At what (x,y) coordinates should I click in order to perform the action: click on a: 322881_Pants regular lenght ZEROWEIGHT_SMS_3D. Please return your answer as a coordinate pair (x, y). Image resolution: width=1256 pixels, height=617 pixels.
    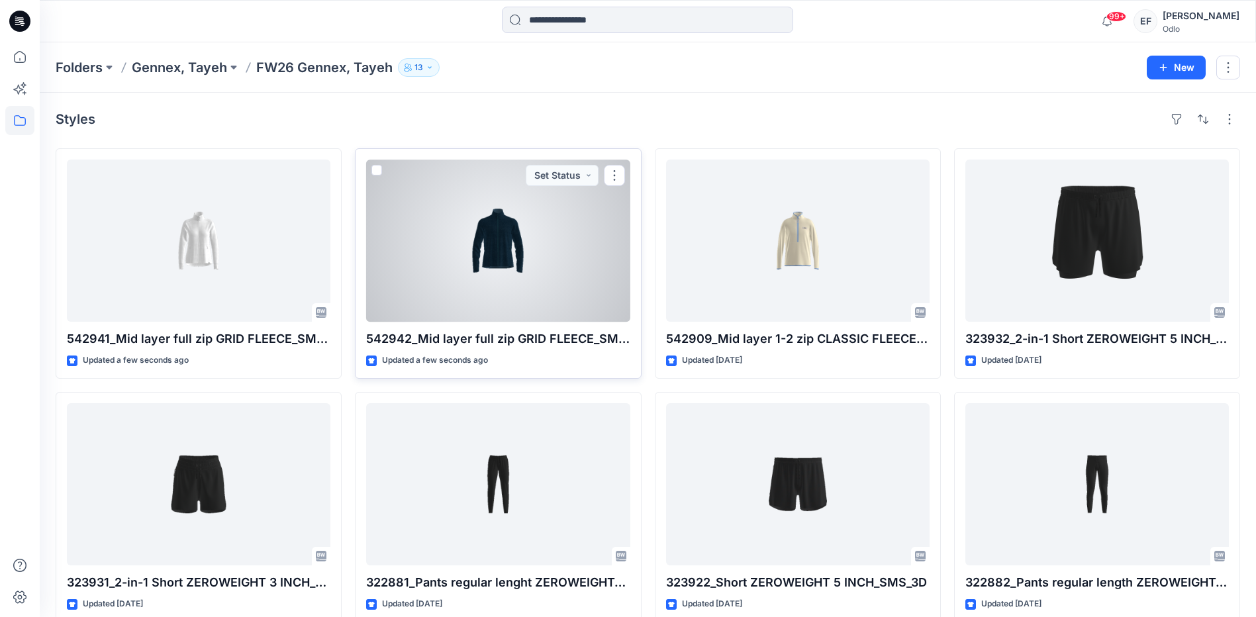
    Looking at the image, I should click on (498, 484).